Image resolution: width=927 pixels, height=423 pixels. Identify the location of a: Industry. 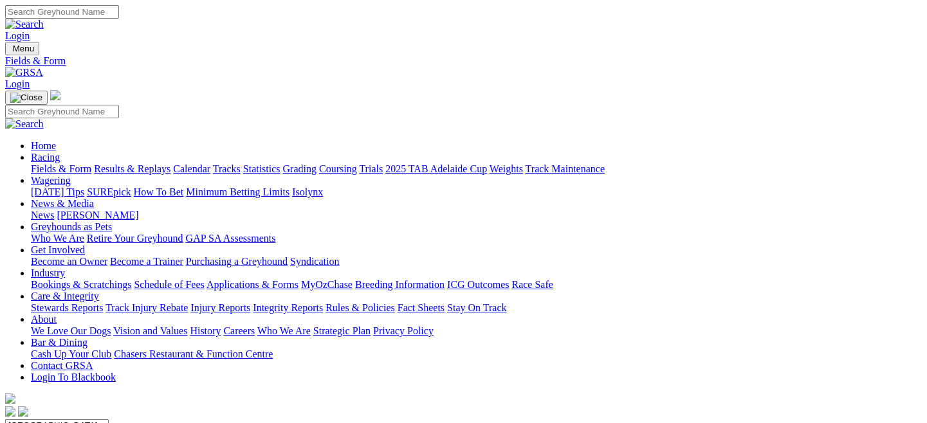
(48, 273).